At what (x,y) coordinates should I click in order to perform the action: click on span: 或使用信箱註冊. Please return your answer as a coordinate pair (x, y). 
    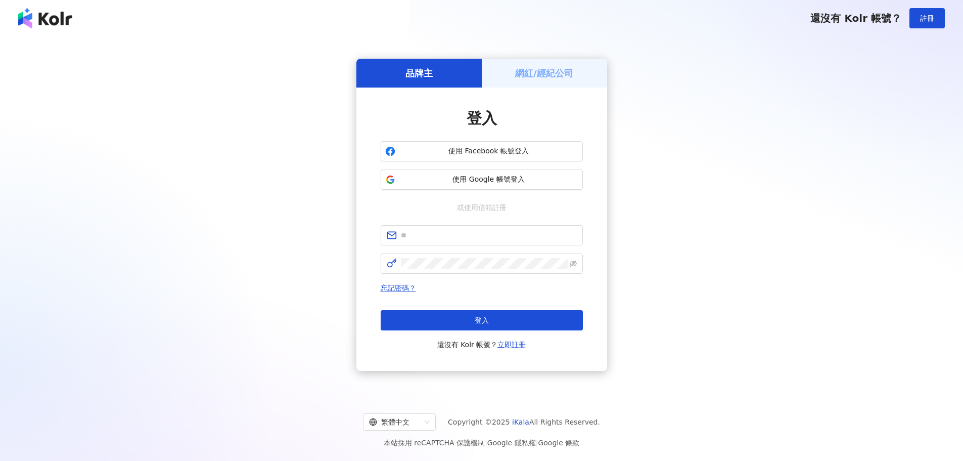
    Looking at the image, I should click on (482, 207).